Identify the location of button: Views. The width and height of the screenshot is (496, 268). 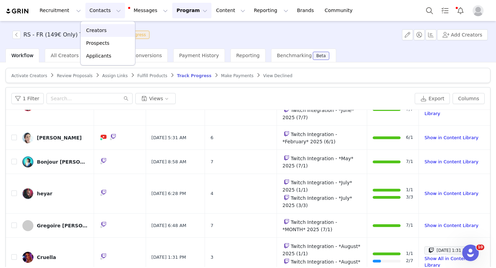
(155, 98).